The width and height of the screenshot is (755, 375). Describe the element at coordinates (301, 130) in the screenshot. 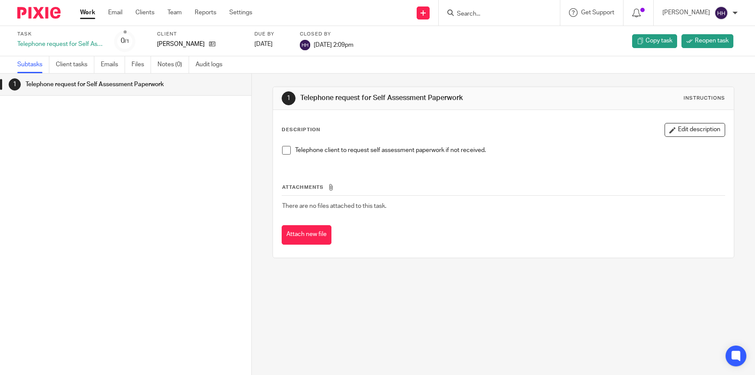

I see `p: Description` at that location.